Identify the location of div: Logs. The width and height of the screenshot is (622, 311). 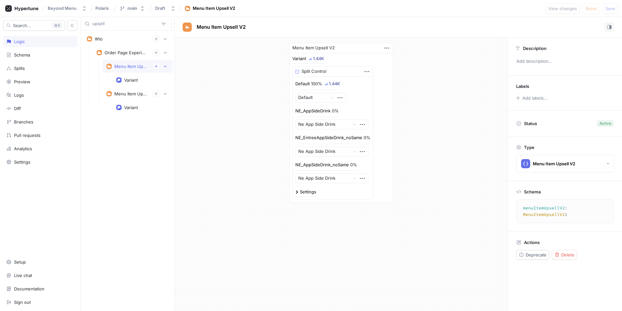
(19, 95).